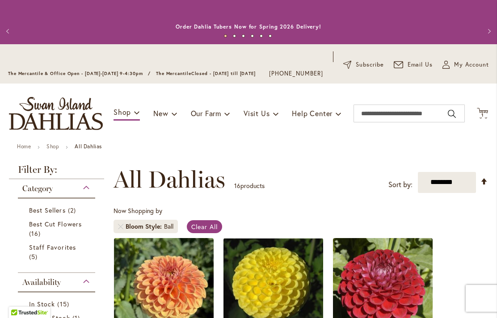  What do you see at coordinates (256, 113) in the screenshot?
I see `span: Visit Us` at bounding box center [256, 113].